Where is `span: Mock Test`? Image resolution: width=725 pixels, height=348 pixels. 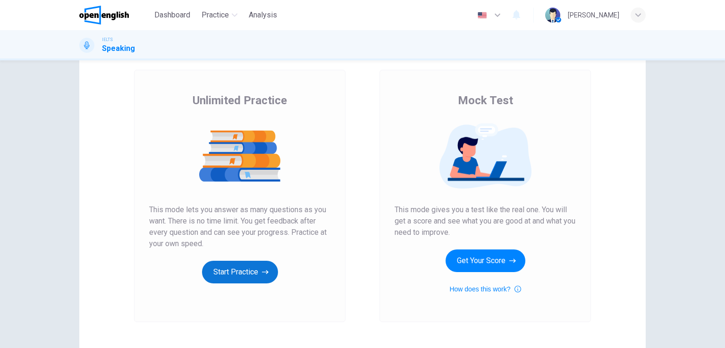
span: Mock Test is located at coordinates (485, 101).